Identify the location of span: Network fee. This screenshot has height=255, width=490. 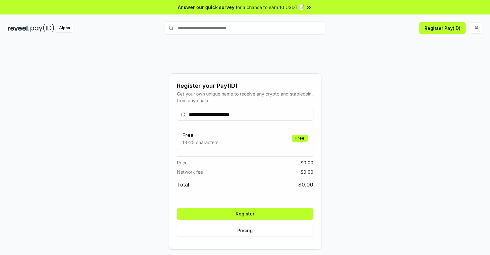
(190, 171).